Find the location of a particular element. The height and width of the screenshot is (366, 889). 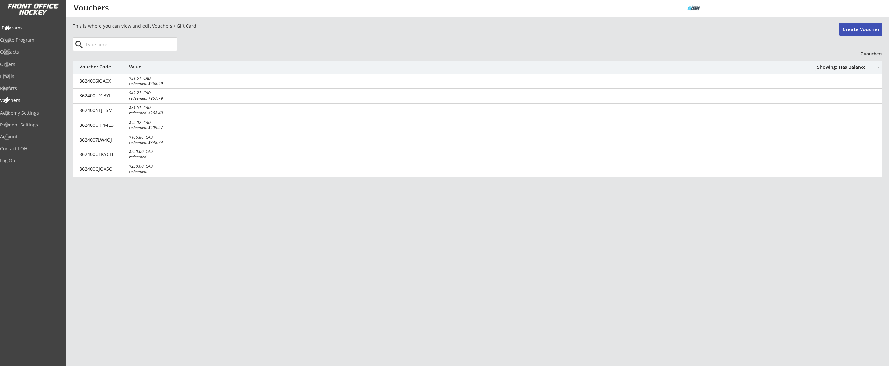

div: 8624007LW4QJ is located at coordinates (102, 140).